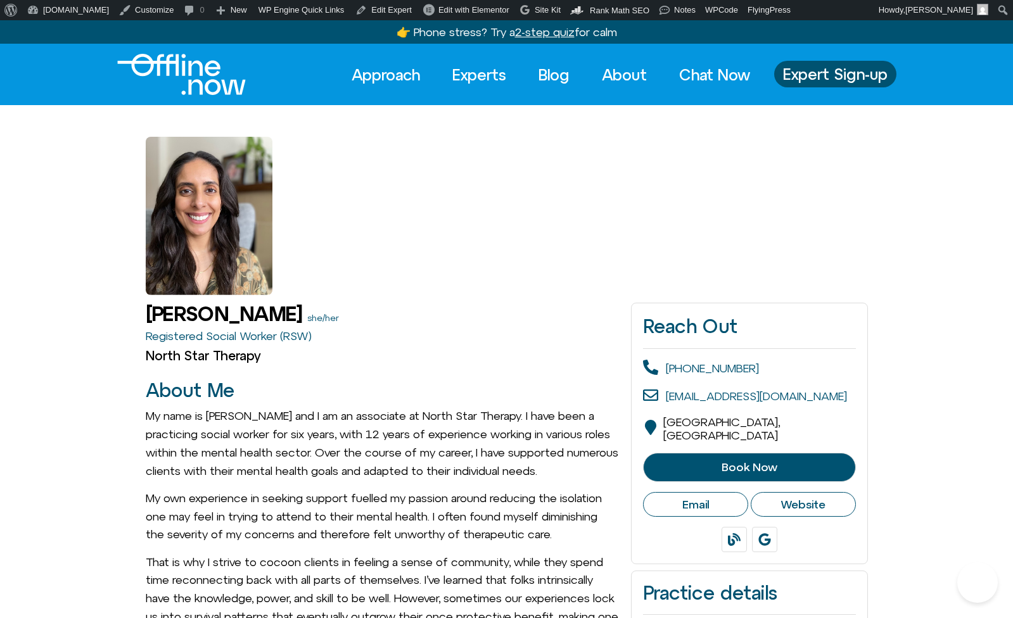 The image size is (1013, 618). What do you see at coordinates (382, 517) in the screenshot?
I see `p: My own experience in seeking support fuelled my passion around reducing the isolation one may fee...` at bounding box center [382, 517].